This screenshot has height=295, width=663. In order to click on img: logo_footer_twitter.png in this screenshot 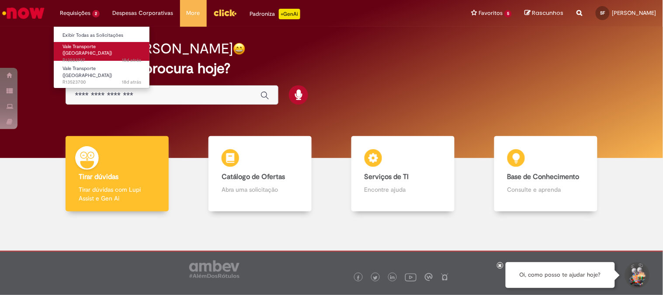, I will do `click(375, 277)`.